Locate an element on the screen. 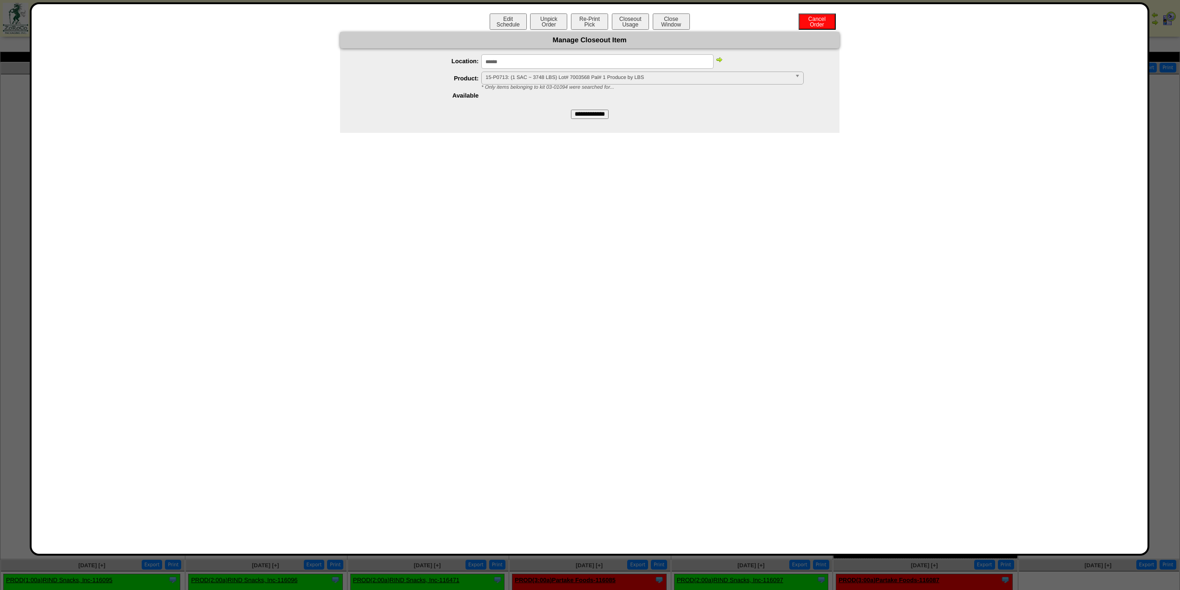  button: Re-PrintPick is located at coordinates (589, 21).